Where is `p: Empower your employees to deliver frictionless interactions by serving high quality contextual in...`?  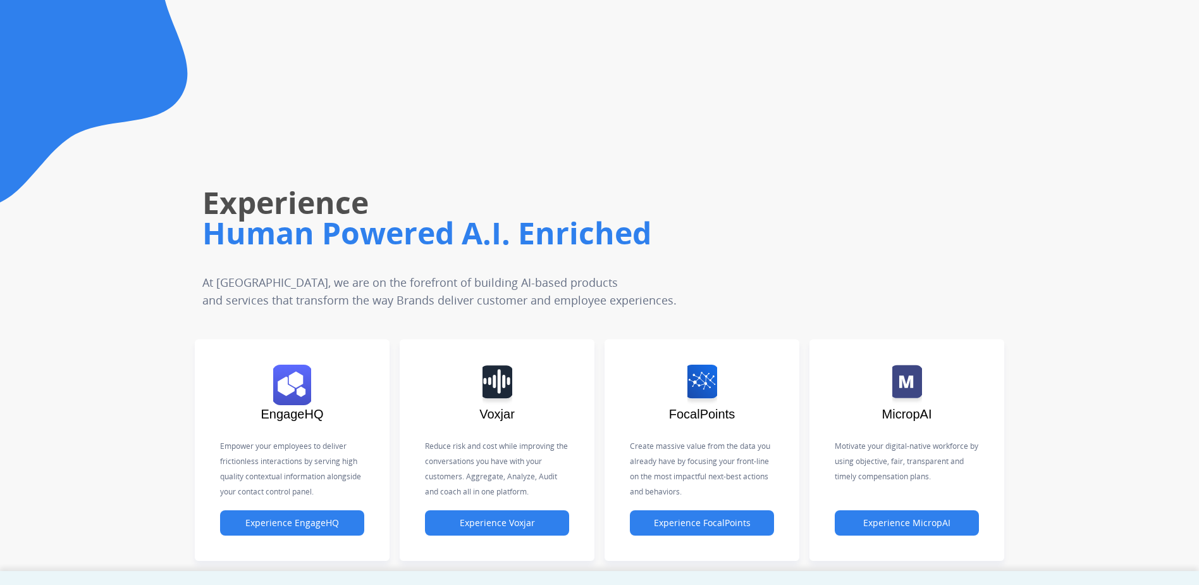 p: Empower your employees to deliver frictionless interactions by serving high quality contextual in... is located at coordinates (292, 469).